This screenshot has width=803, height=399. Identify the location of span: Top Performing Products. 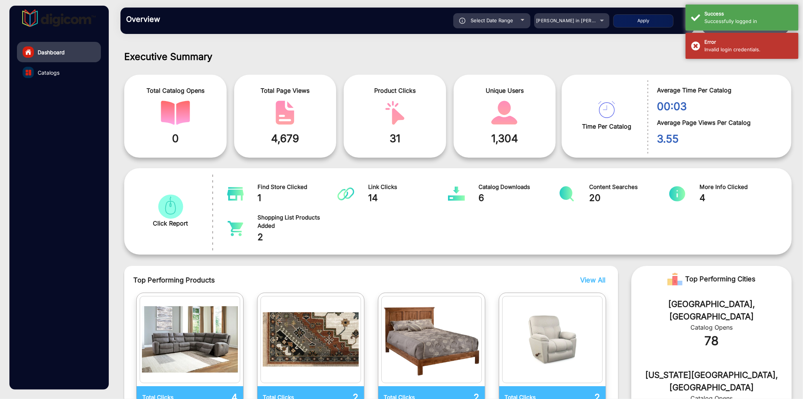
(315, 280).